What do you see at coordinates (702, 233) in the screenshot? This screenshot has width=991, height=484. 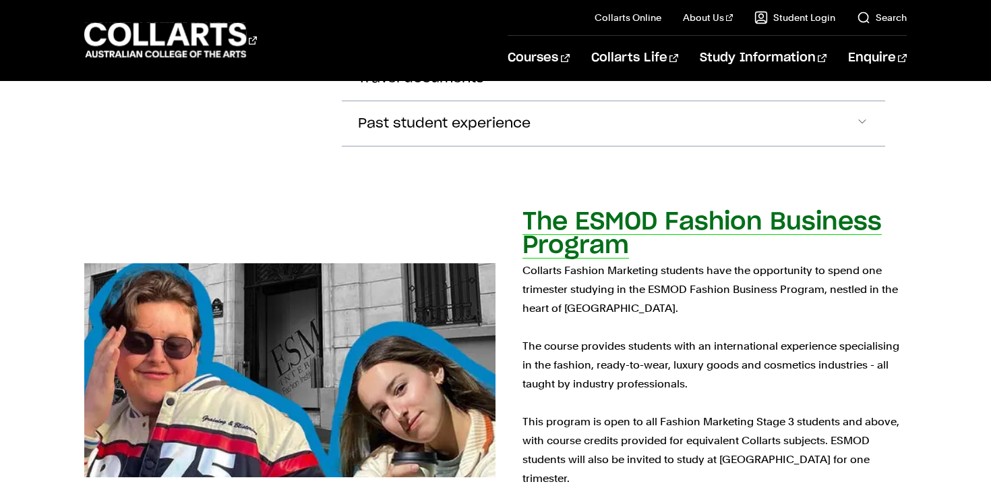 I see `h2: The ESMOD Fashion Business Program` at bounding box center [702, 233].